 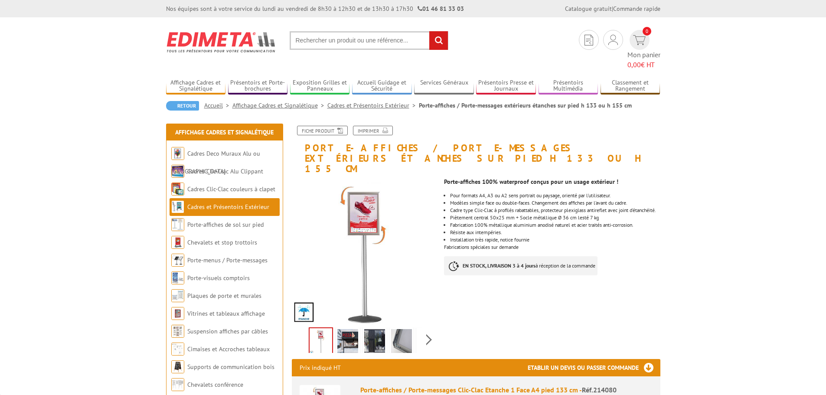 What do you see at coordinates (315, 9) in the screenshot?
I see `div: Nos équipes sont à votre service du lundi au vendredi de 8h30 à 12h30 et de 13h30 à 17h30` at bounding box center [315, 9].